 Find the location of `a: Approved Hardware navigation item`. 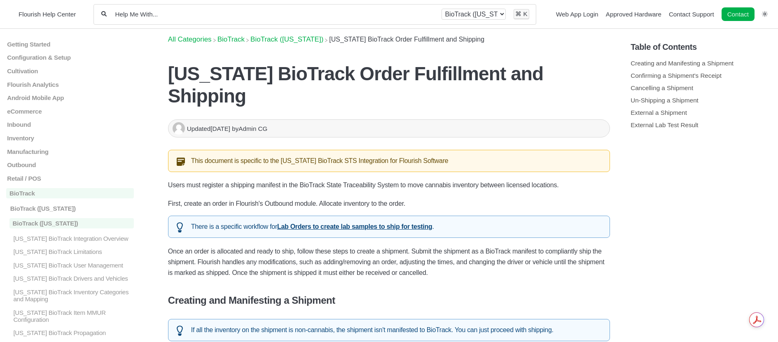

a: Approved Hardware navigation item is located at coordinates (633, 14).